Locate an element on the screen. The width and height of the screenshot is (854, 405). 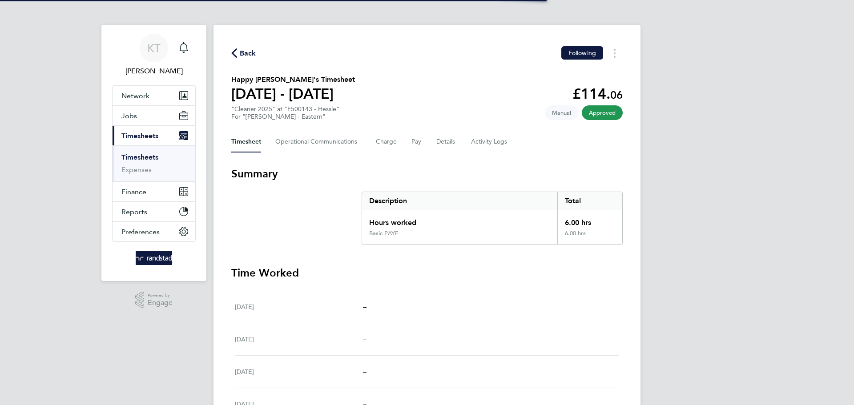
span: Engage is located at coordinates (160, 303).